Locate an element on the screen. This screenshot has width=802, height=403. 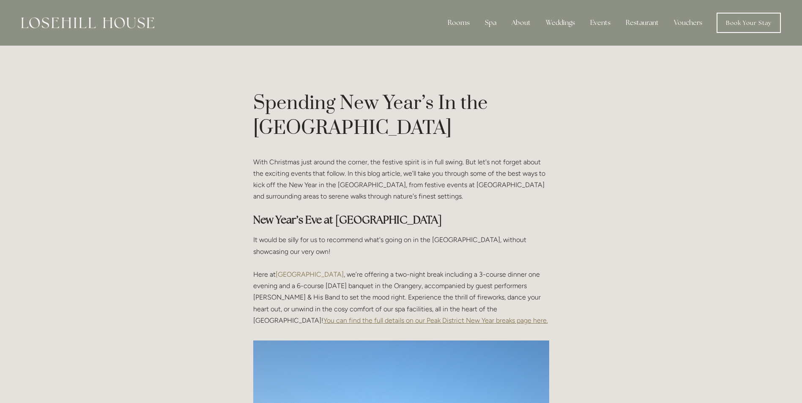
div: Rooms is located at coordinates (458, 23).